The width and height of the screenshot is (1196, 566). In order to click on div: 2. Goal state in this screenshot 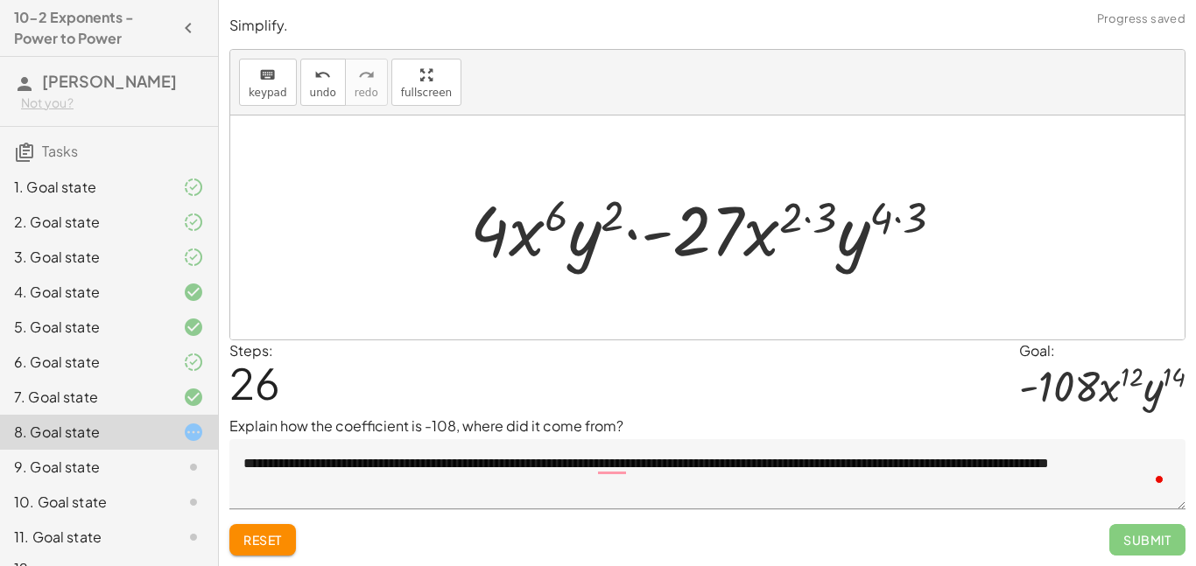, I will do `click(84, 222)`.